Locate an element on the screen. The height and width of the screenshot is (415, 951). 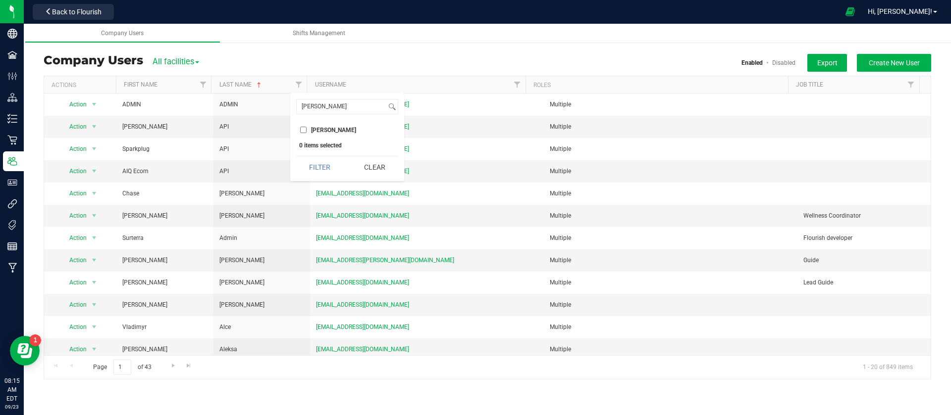
div: 0 items selected is located at coordinates (347, 146).